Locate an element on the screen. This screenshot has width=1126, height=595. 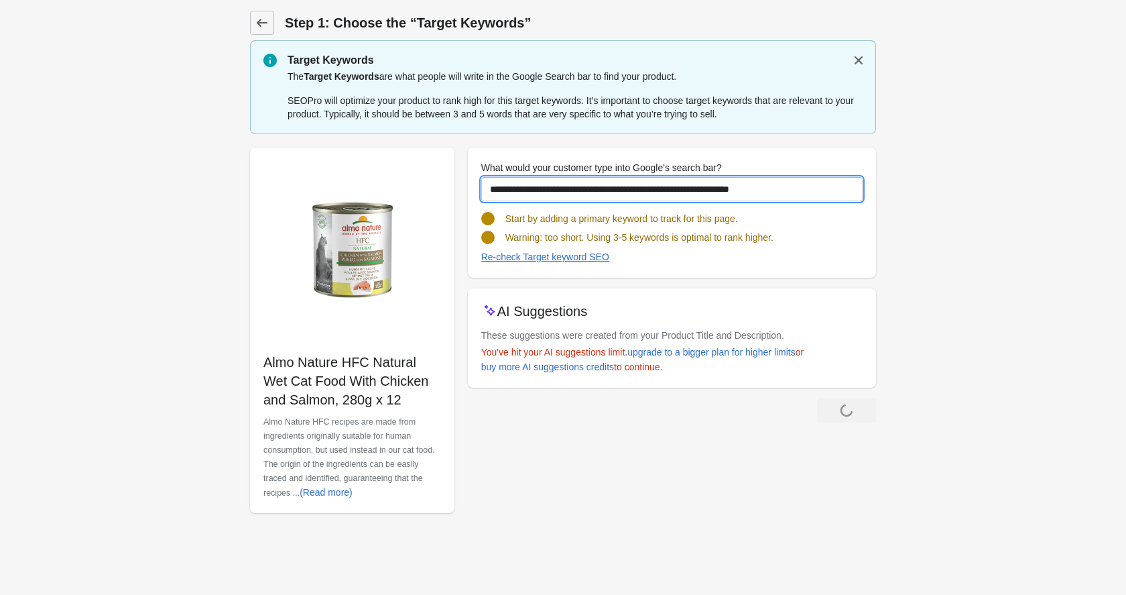
span: Almo Nature HFC recipes are made from ingredients originally suitable for human consumption, but ... is located at coordinates (349, 457).